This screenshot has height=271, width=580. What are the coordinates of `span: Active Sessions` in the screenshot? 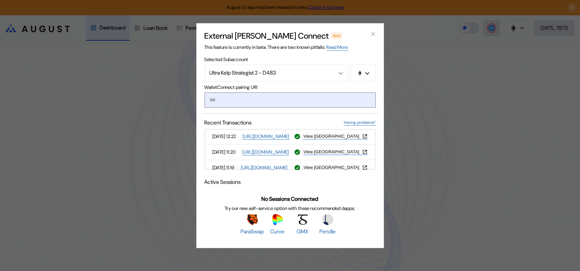 It's located at (222, 182).